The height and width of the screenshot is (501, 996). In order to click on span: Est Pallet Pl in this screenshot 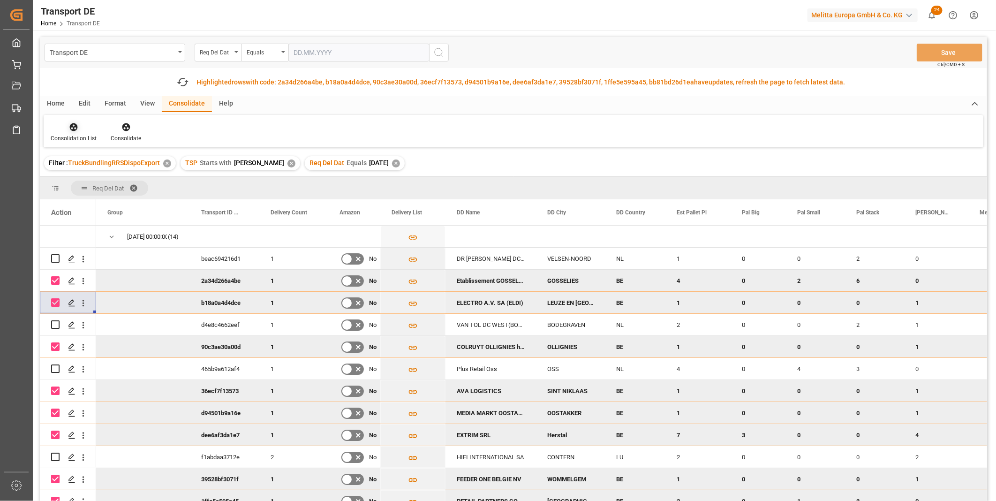, I will do `click(692, 212)`.